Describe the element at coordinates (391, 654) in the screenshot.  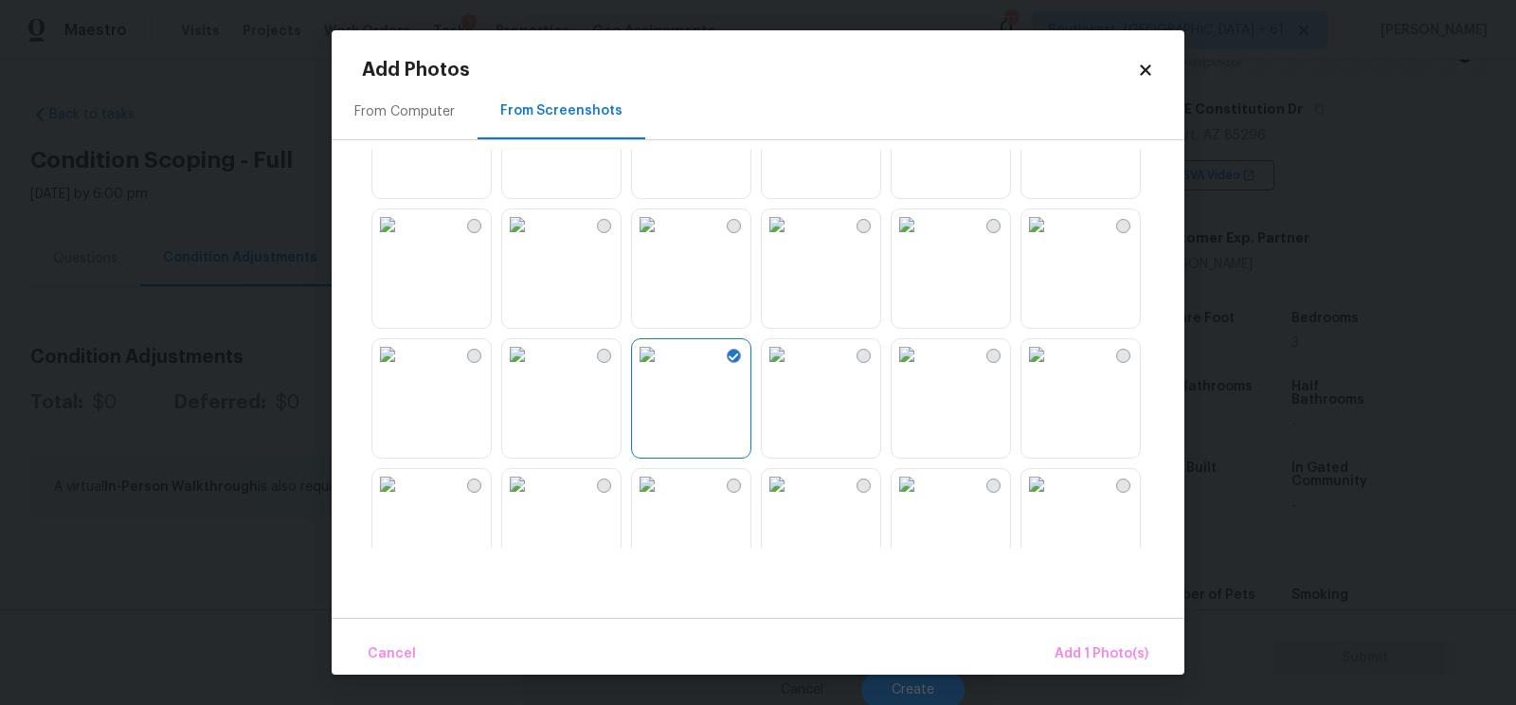
I see `button: Cancel` at that location.